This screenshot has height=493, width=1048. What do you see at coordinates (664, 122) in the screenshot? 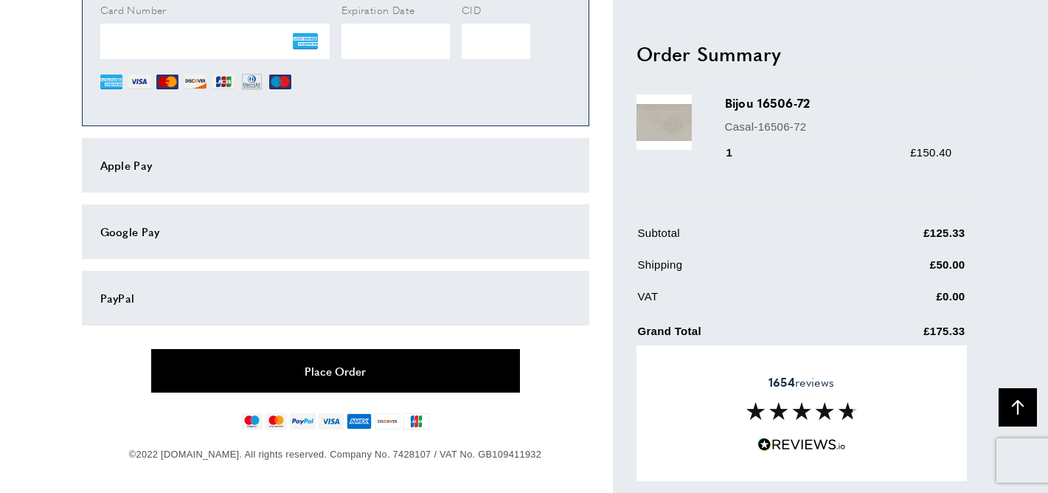
I see `img: Bijou 16506-72` at bounding box center [664, 122].